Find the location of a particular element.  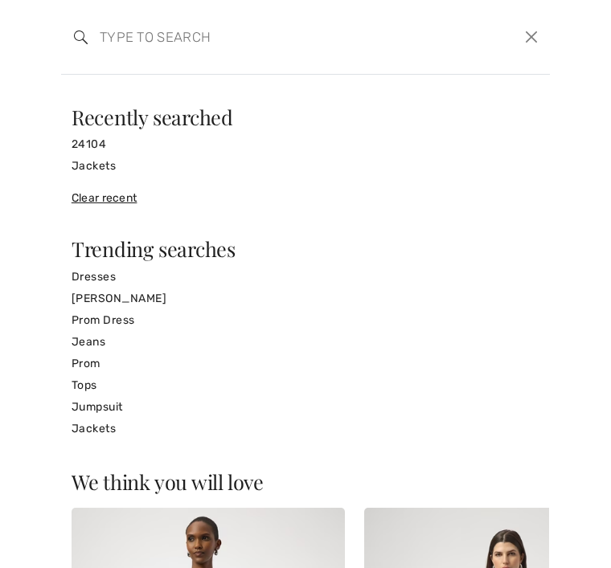

a: Jumpsuit is located at coordinates (305, 407).